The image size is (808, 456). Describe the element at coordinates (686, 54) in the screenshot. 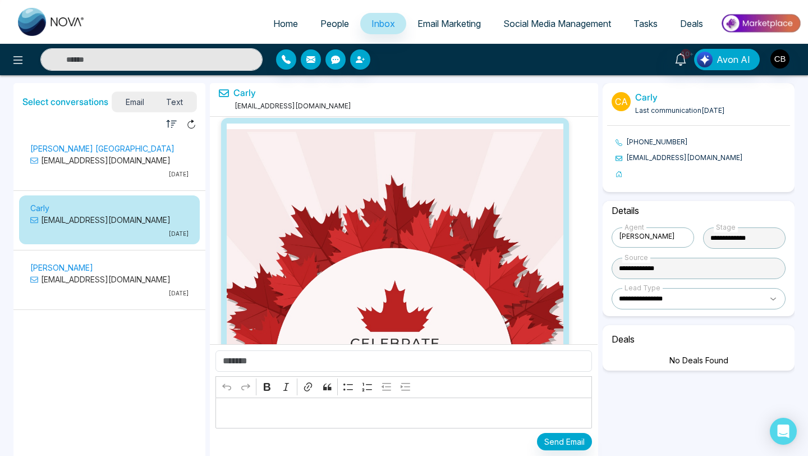

I see `span: 10+` at that location.